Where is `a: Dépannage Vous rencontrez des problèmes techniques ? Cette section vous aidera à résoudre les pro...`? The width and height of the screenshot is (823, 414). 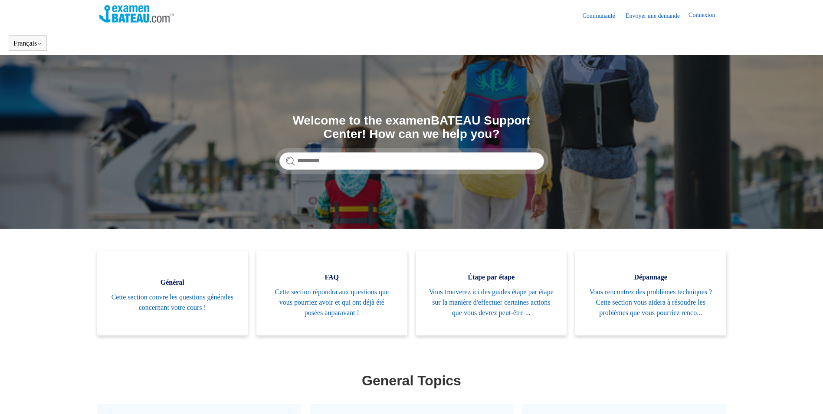
a: Dépannage Vous rencontrez des problèmes techniques ? Cette section vous aidera à résoudre les pro... is located at coordinates (651, 293).